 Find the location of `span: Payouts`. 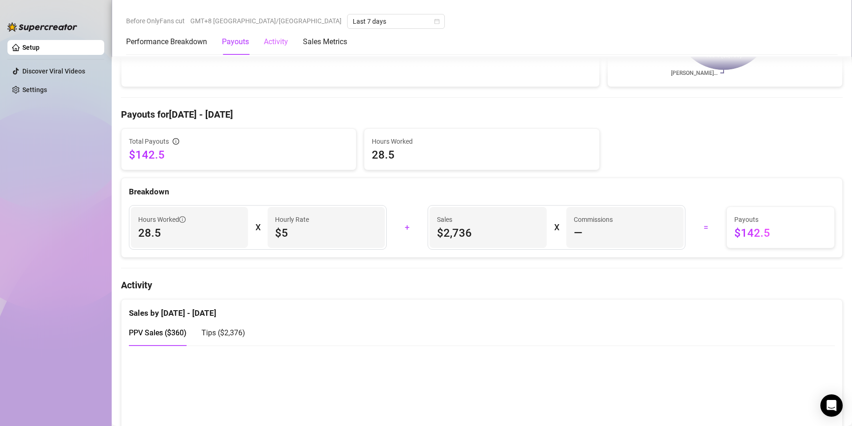

span: Payouts is located at coordinates (781, 220).